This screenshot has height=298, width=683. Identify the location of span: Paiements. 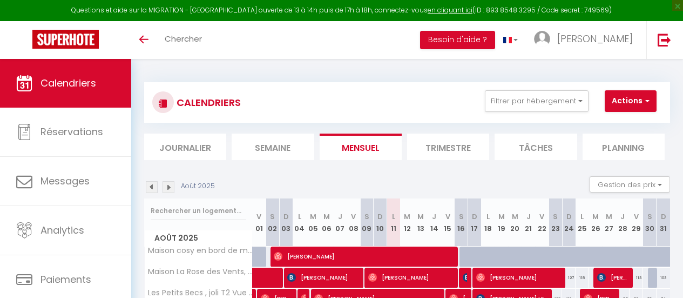
(66, 279).